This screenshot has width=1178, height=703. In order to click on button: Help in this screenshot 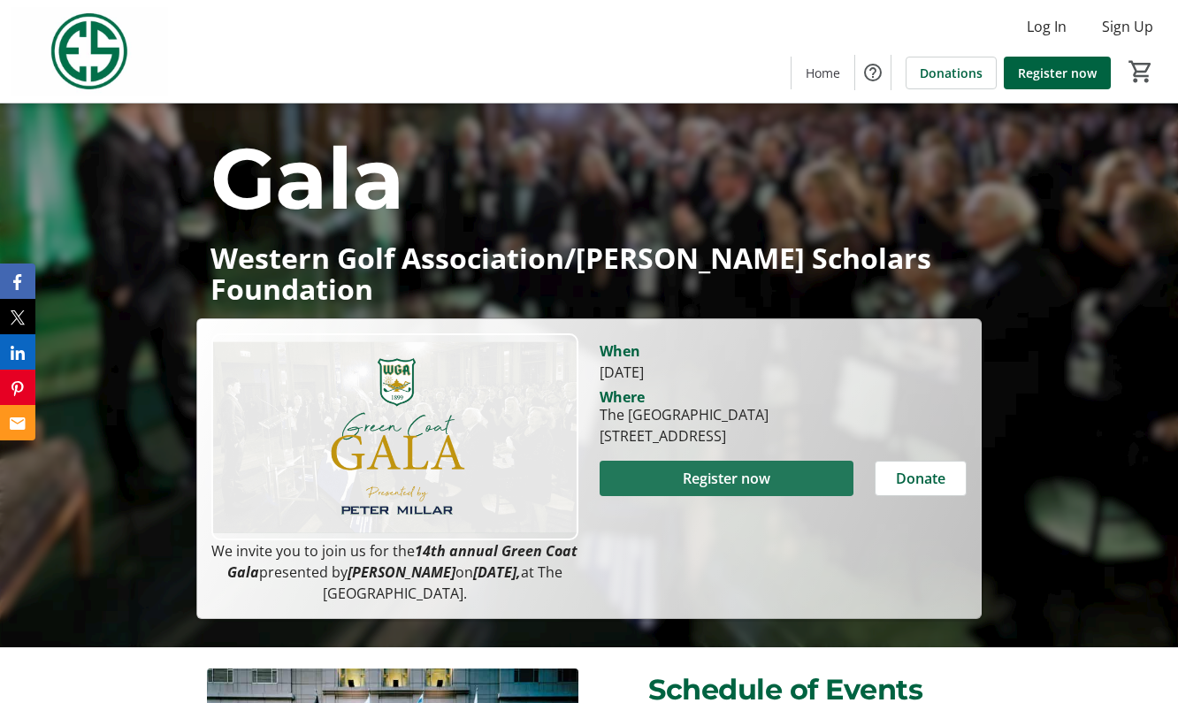, I will do `click(873, 73)`.